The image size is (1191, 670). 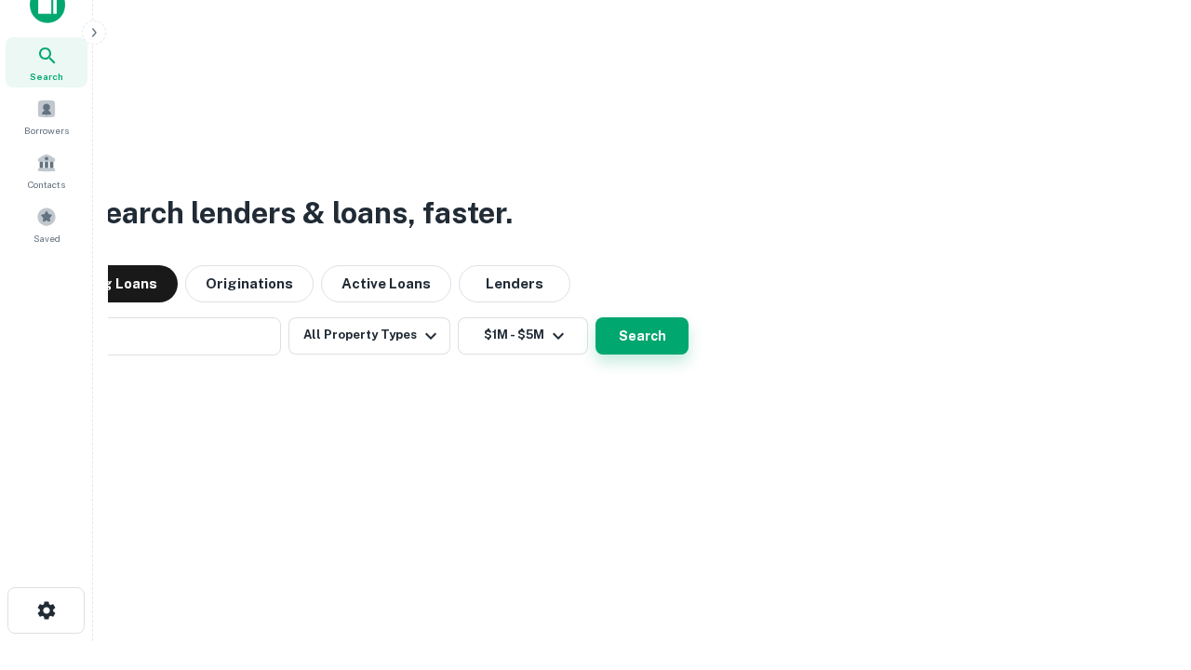 What do you see at coordinates (369, 336) in the screenshot?
I see `button: All Property Types` at bounding box center [369, 336].